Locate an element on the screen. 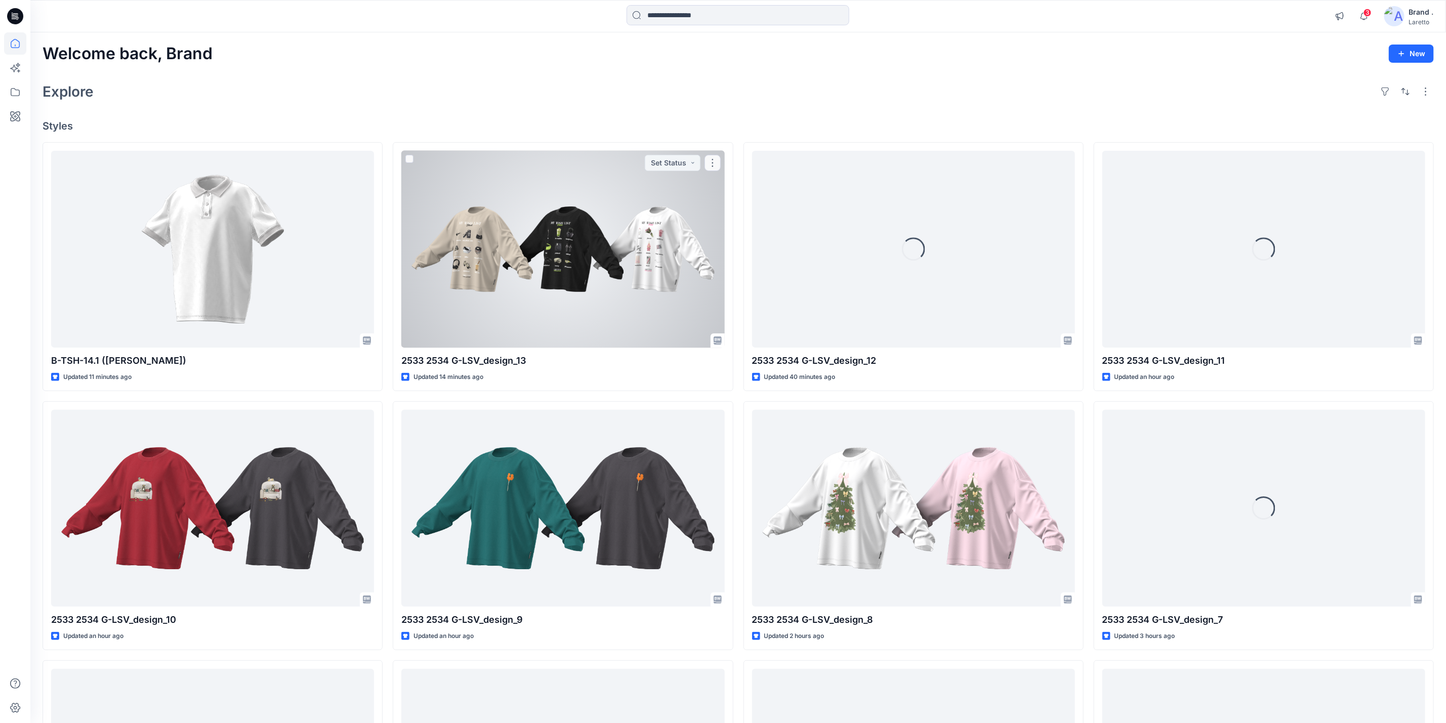  h2: Welcome back, Brand is located at coordinates (128, 54).